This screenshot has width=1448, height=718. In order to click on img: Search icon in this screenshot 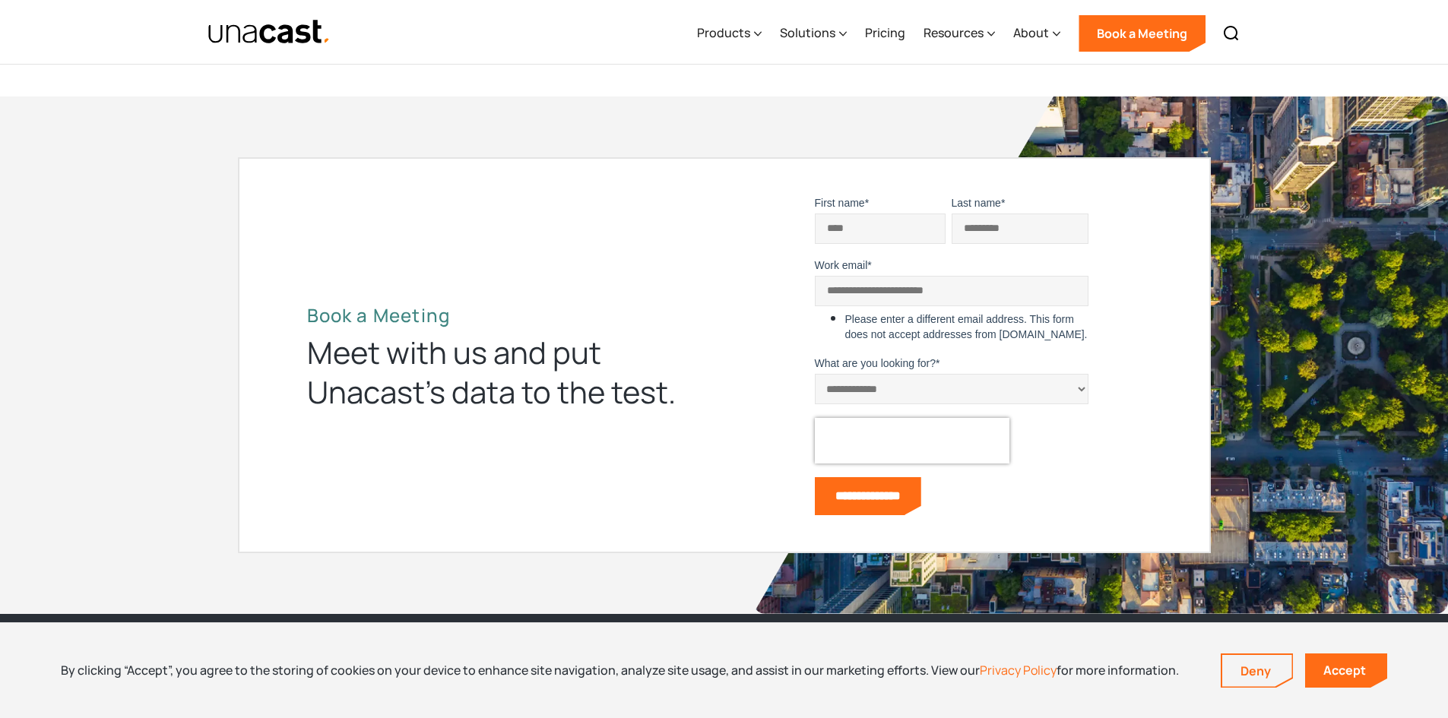, I will do `click(1231, 33)`.